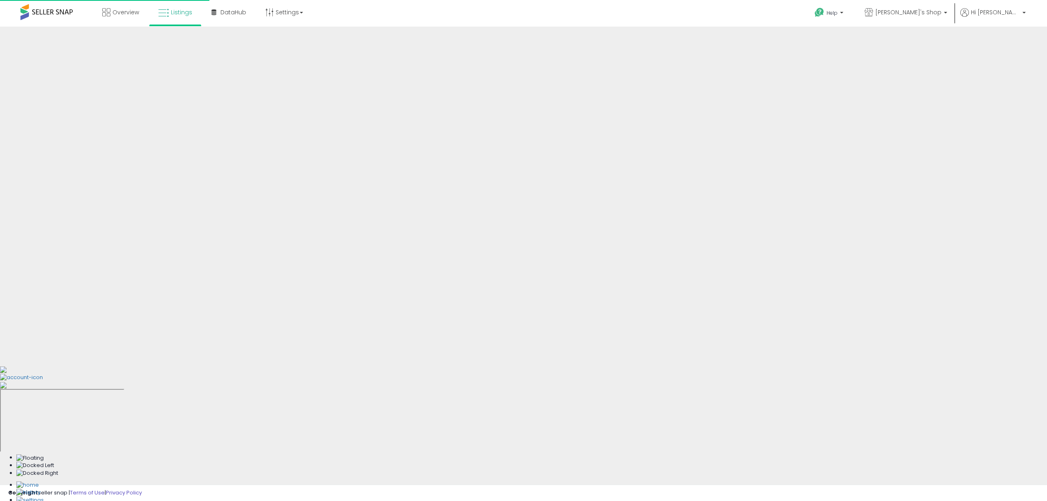 This screenshot has width=1047, height=501. Describe the element at coordinates (27, 485) in the screenshot. I see `img: Home` at that location.